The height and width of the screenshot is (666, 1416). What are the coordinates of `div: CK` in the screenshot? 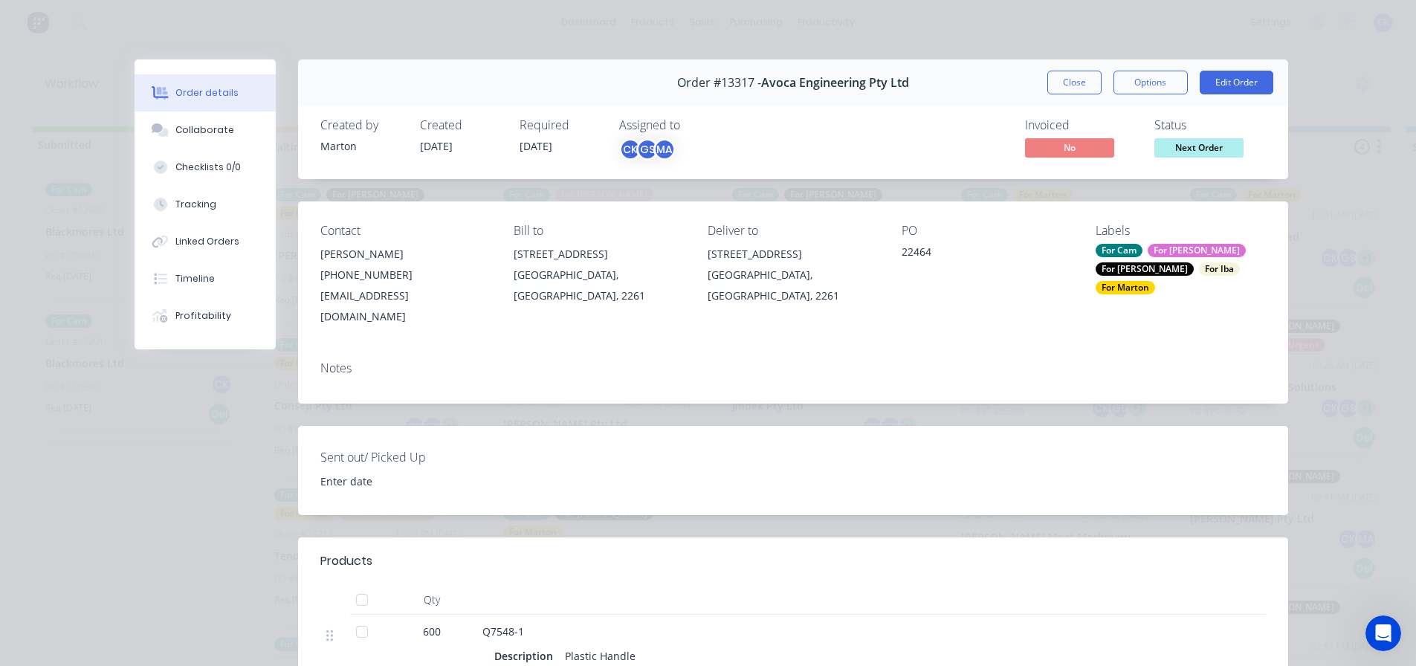 It's located at (630, 149).